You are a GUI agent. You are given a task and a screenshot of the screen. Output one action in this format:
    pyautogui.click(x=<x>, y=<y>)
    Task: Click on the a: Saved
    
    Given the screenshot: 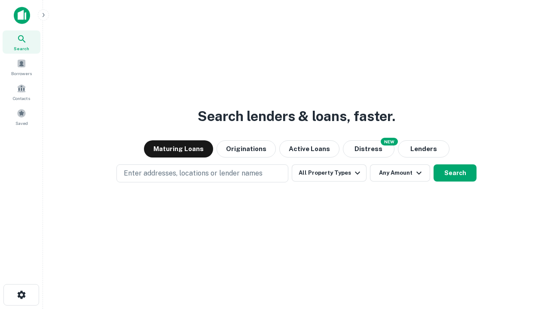 What is the action you would take?
    pyautogui.click(x=21, y=117)
    